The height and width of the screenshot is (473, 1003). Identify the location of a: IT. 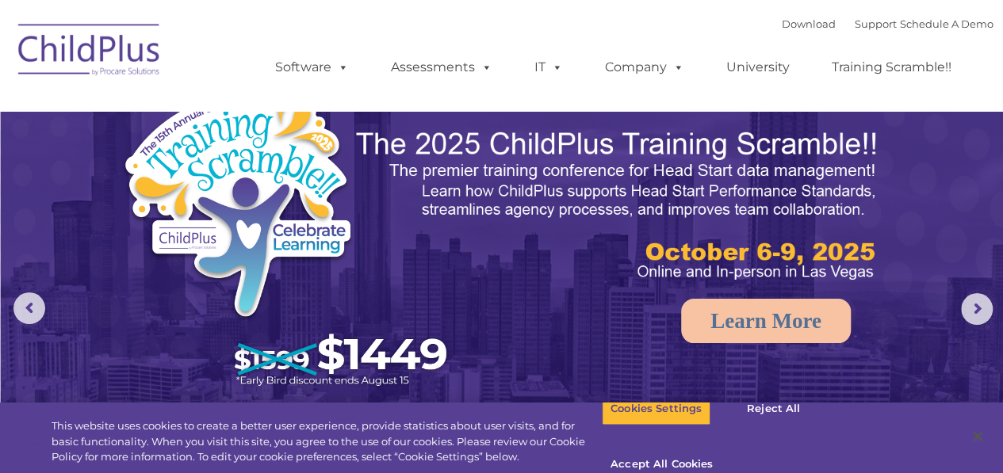
(549, 67).